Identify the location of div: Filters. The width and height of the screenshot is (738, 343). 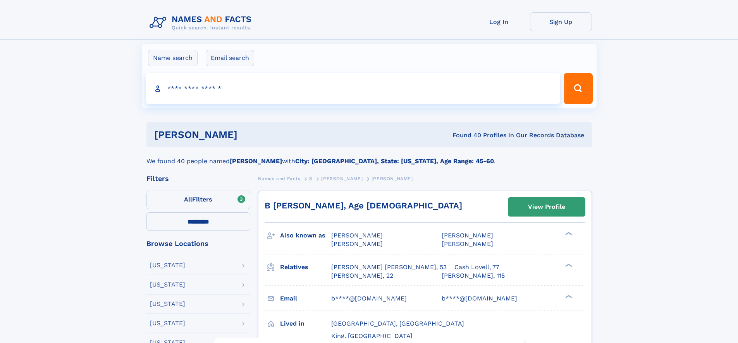
(198, 179).